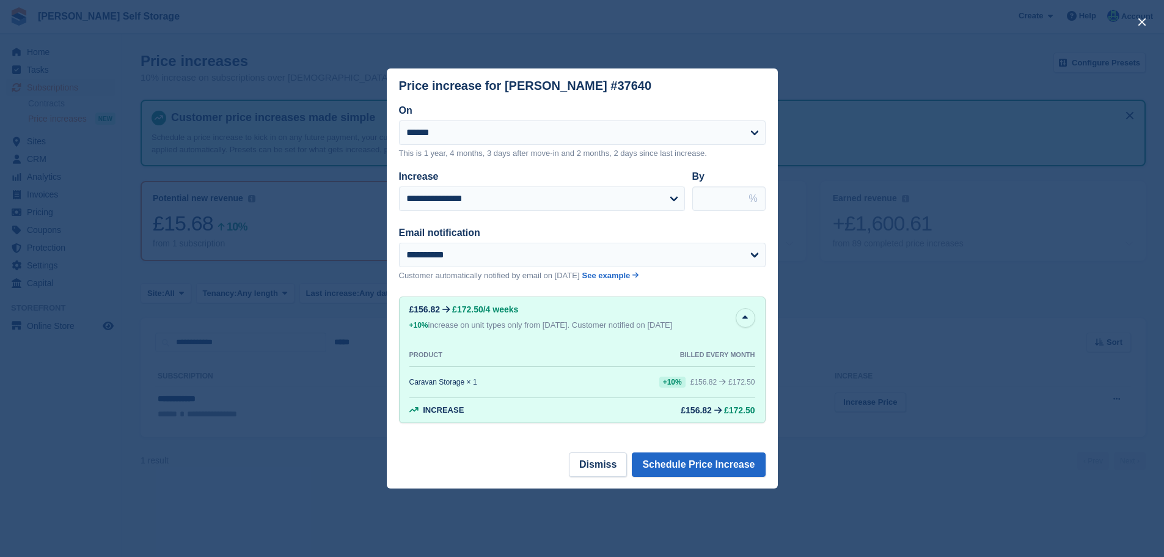  Describe the element at coordinates (606, 275) in the screenshot. I see `span: See example` at that location.